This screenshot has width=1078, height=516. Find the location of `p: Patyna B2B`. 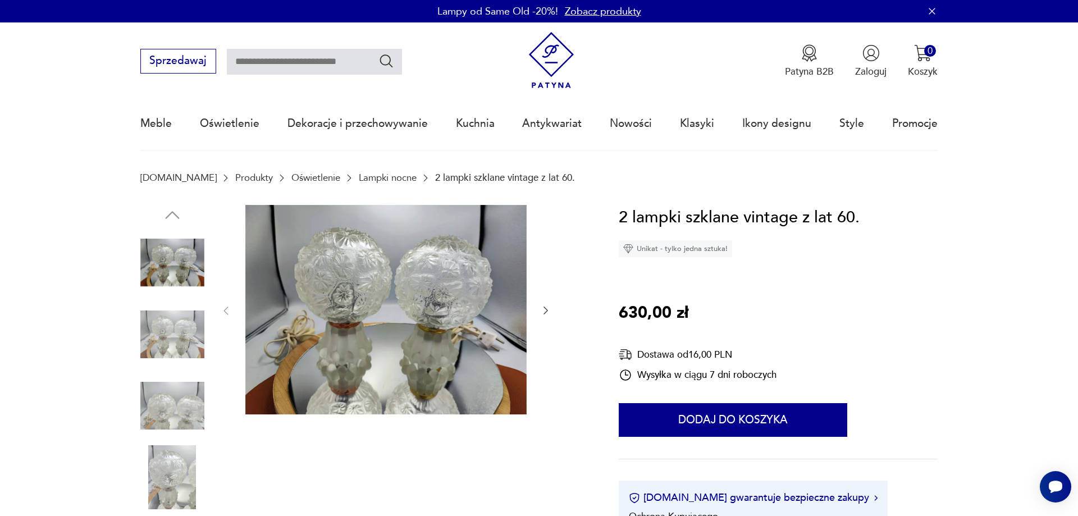

p: Patyna B2B is located at coordinates (809, 71).